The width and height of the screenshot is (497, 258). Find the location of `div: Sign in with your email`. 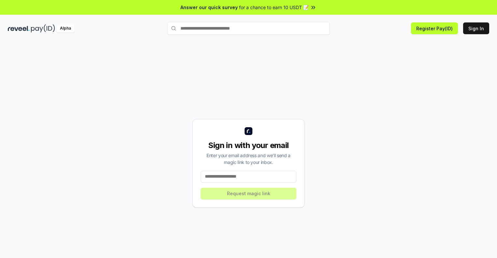

div: Sign in with your email is located at coordinates (248, 145).